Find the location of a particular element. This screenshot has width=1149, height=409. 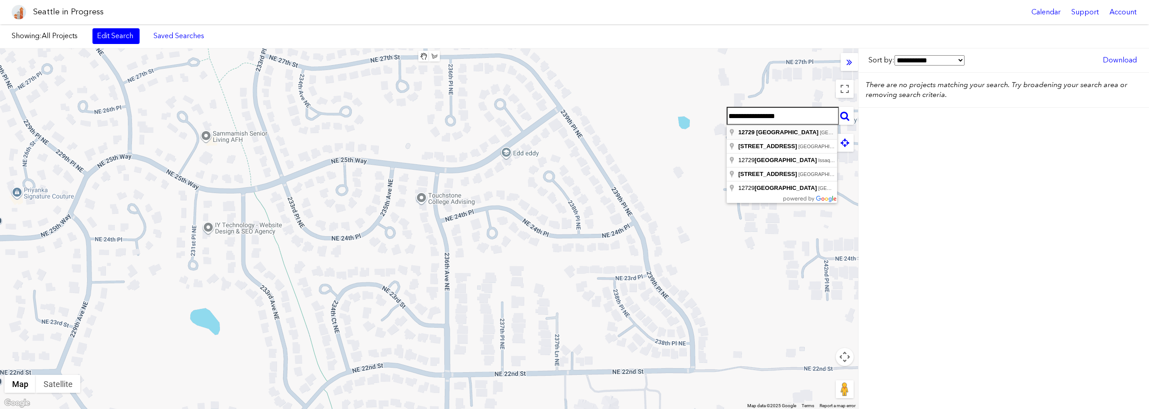

img: Google is located at coordinates (17, 403).